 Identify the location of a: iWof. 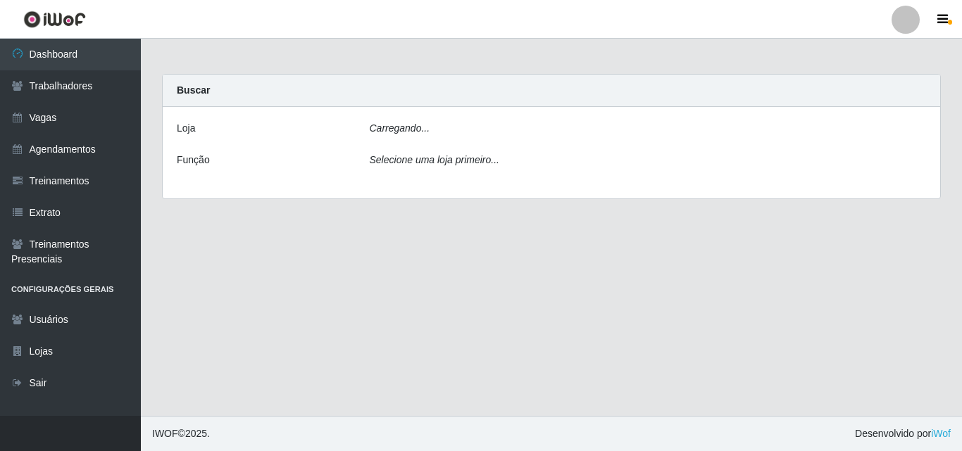
(941, 434).